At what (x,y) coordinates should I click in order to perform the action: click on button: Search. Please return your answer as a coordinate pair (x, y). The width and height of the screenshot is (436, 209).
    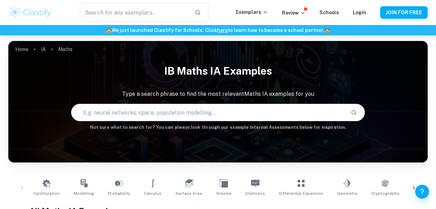
    Looking at the image, I should click on (354, 112).